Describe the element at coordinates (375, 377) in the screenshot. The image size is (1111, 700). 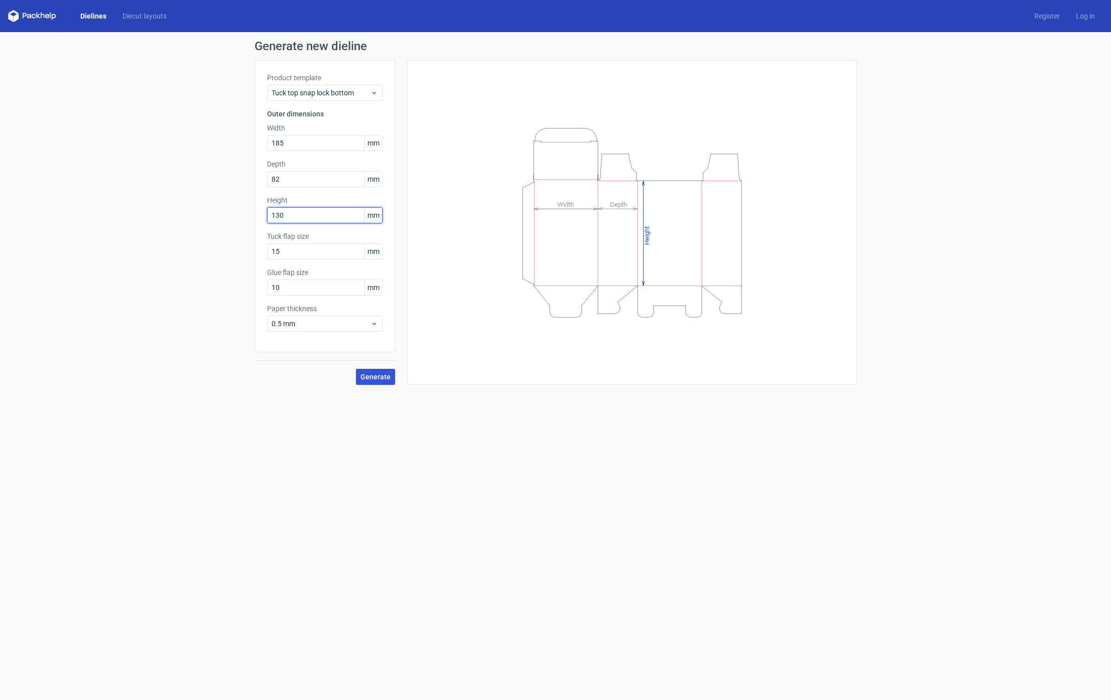
I see `span: Generate` at that location.